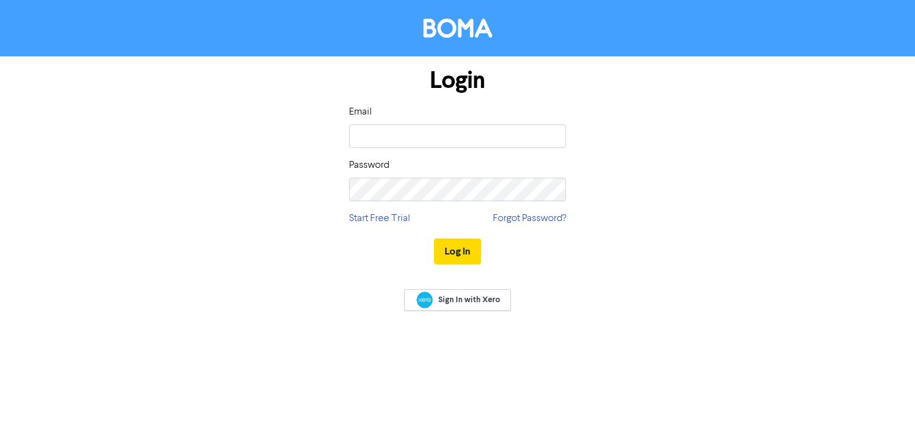  I want to click on img: BOMA Logo, so click(457, 28).